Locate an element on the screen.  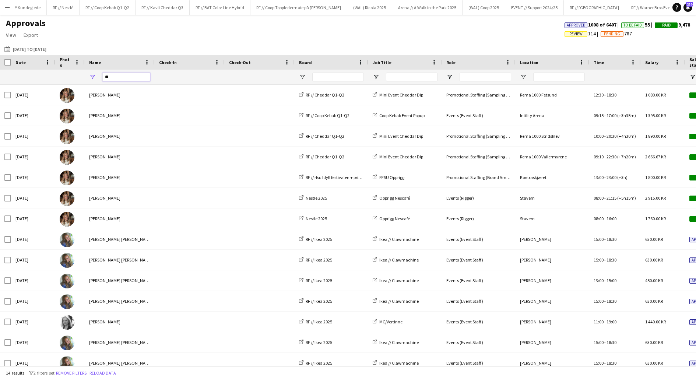
span: 2 915.00 KR is located at coordinates (656, 198).